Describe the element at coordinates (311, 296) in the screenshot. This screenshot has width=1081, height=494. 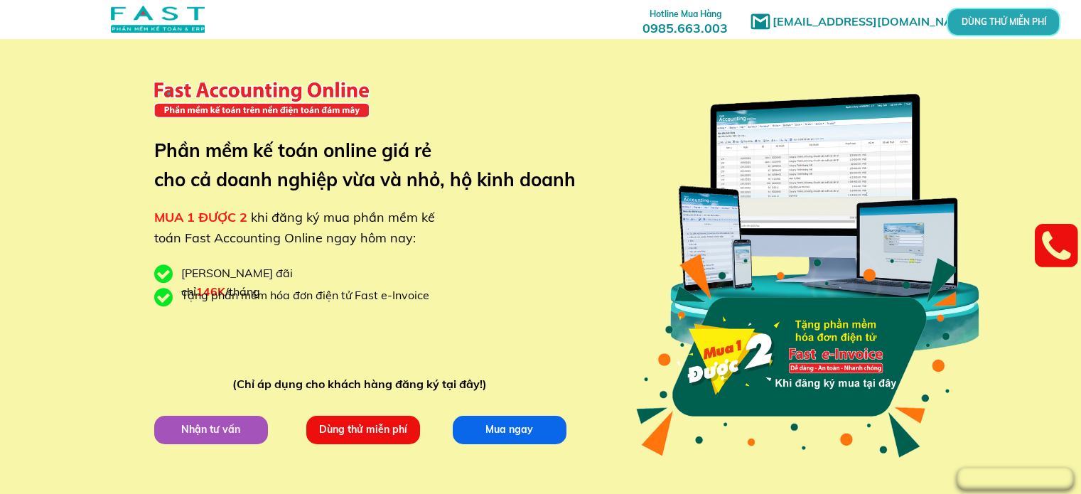
I see `div: Tặng phần mềm hóa đơn điện tử Fast e-Invoice` at that location.